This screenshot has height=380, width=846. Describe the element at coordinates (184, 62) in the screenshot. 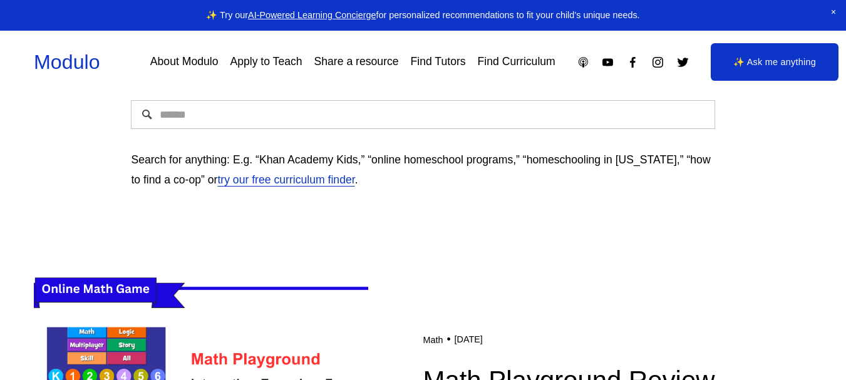

I see `a: About Modulo` at that location.